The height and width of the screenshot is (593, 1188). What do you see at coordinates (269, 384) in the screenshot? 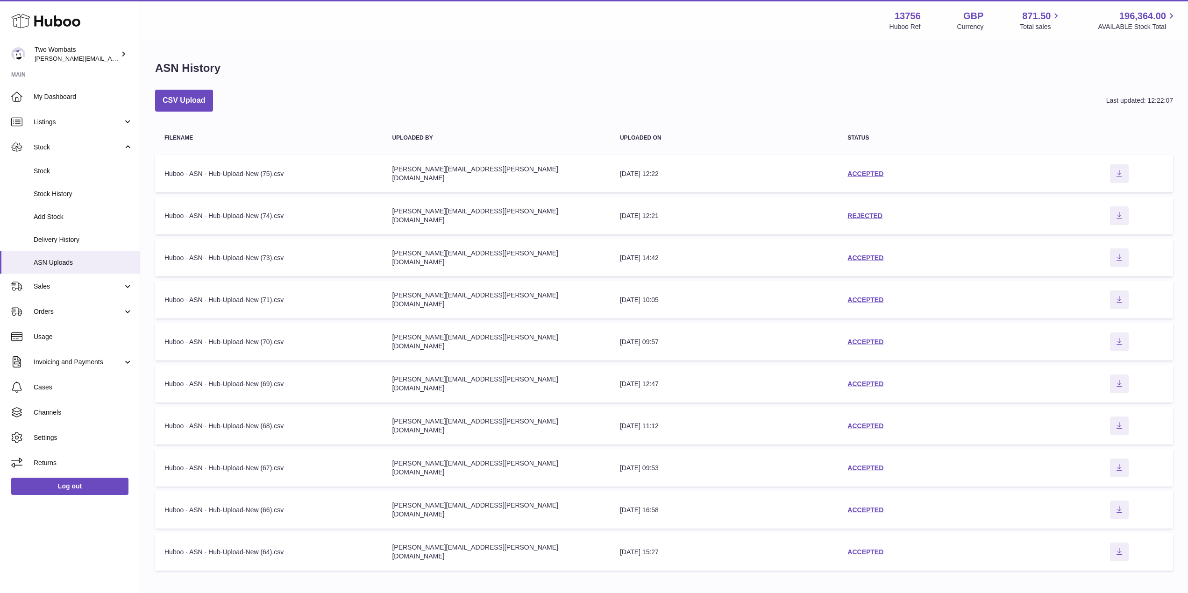
I see `div: Huboo - ASN - Hub-Upload-New (69).csv` at bounding box center [269, 384].